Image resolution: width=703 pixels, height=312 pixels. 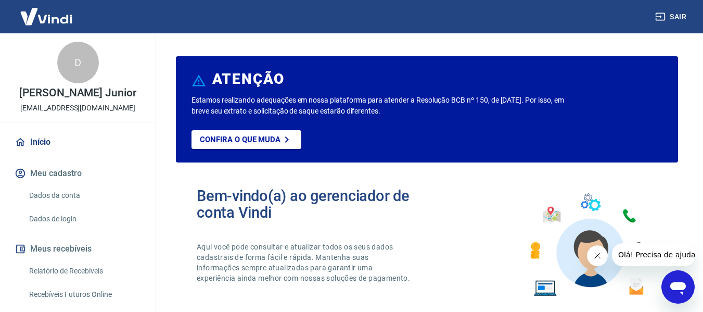 What do you see at coordinates (240, 140) in the screenshot?
I see `p: Confira o que muda` at bounding box center [240, 140].